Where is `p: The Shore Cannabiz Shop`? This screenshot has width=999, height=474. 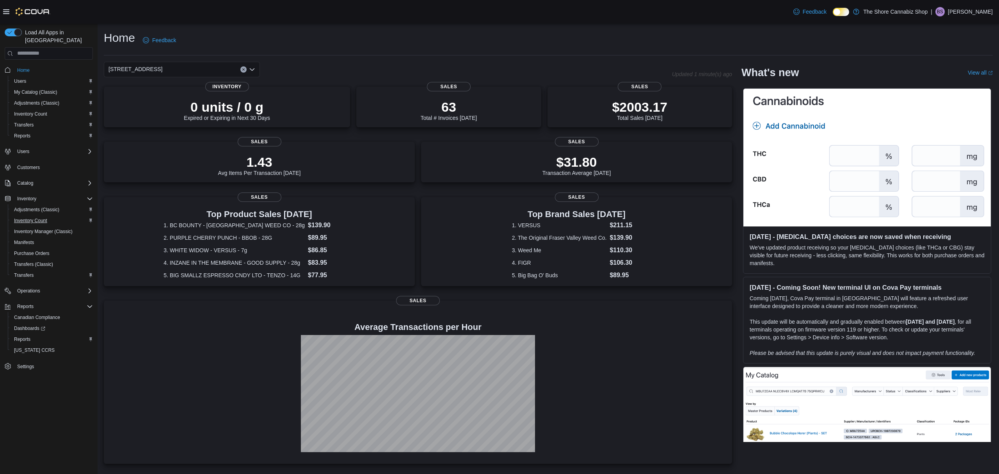 p: The Shore Cannabiz Shop is located at coordinates (895, 12).